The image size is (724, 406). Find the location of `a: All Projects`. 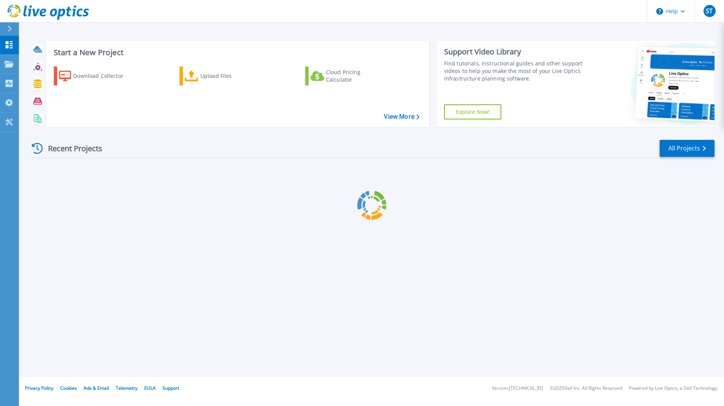

a: All Projects is located at coordinates (686, 148).